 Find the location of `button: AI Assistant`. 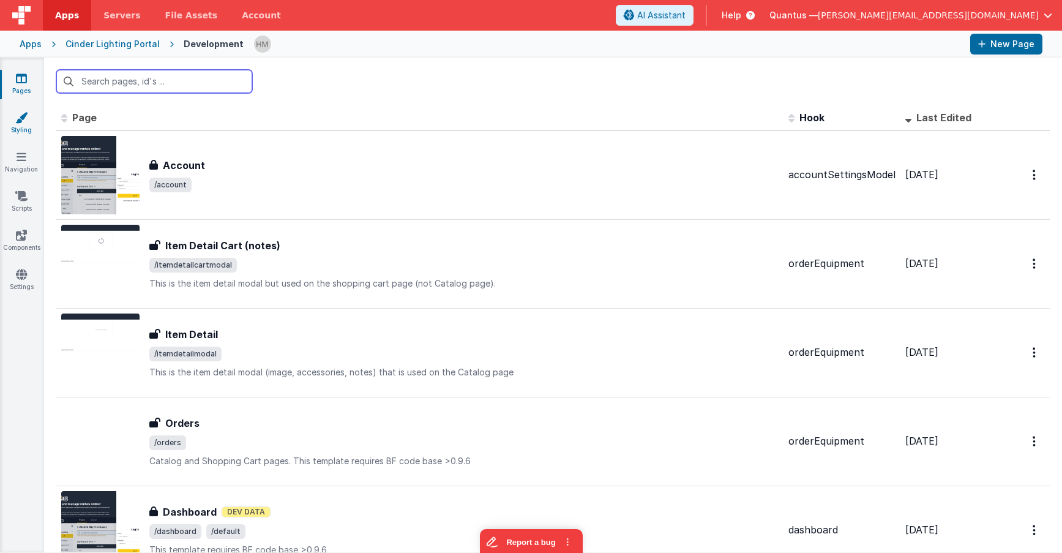

button: AI Assistant is located at coordinates (654, 15).